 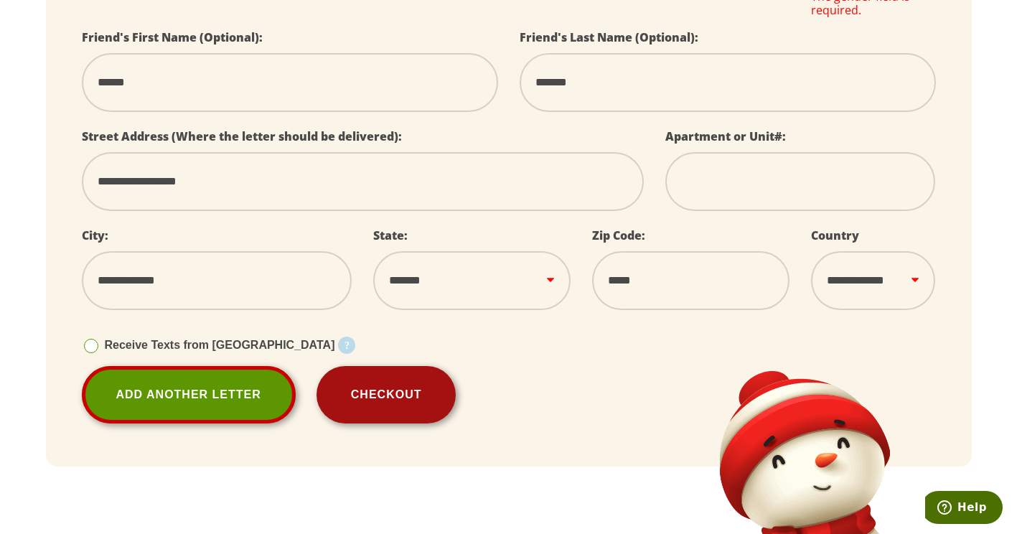 I want to click on label: City:, so click(x=95, y=236).